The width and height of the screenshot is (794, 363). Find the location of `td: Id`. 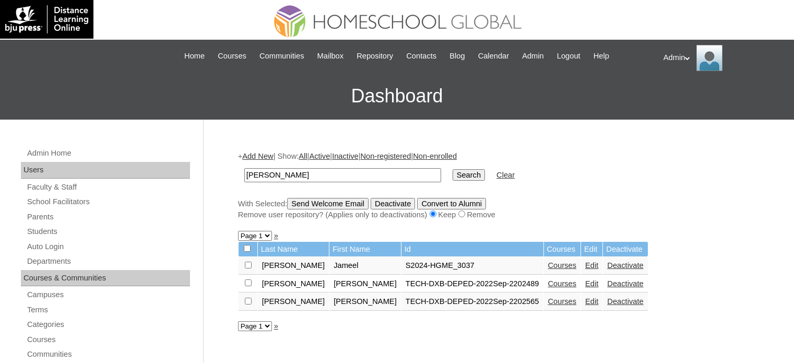

td: Id is located at coordinates (473, 249).